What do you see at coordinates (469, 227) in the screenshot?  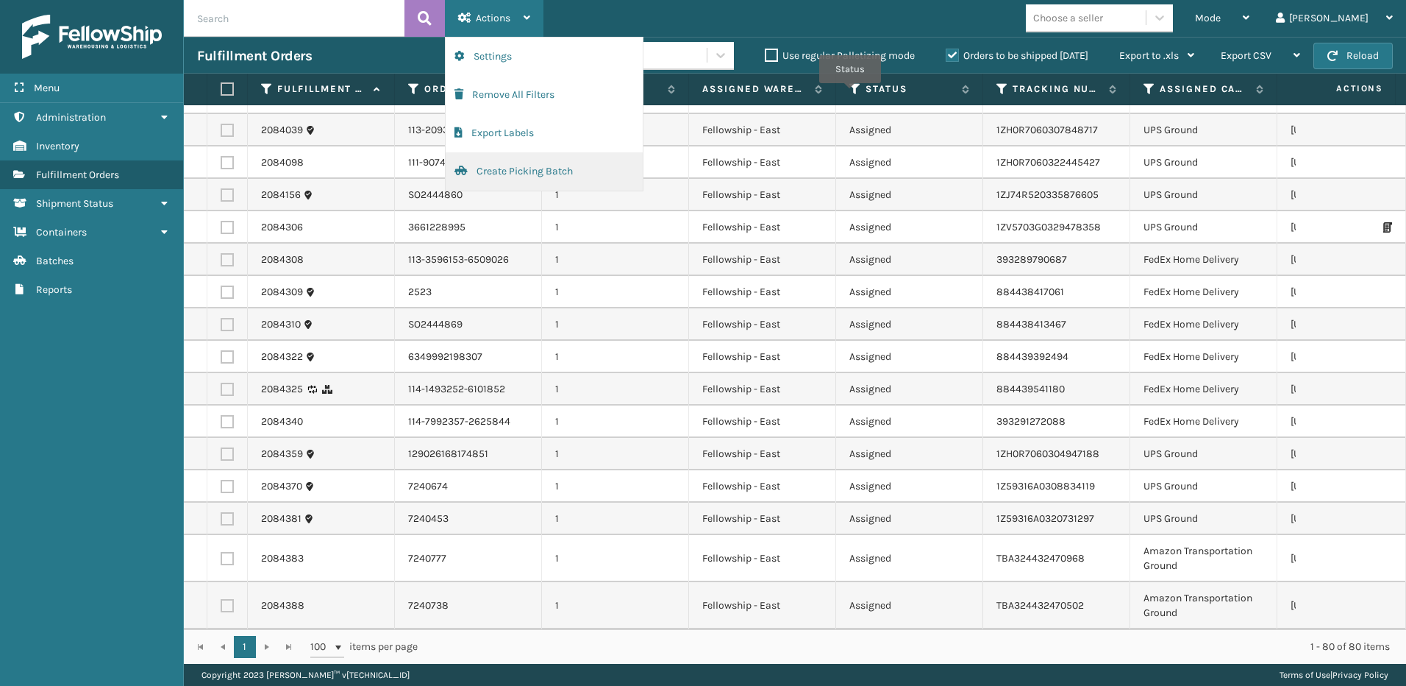 I see `td: 3661228995` at bounding box center [469, 227].